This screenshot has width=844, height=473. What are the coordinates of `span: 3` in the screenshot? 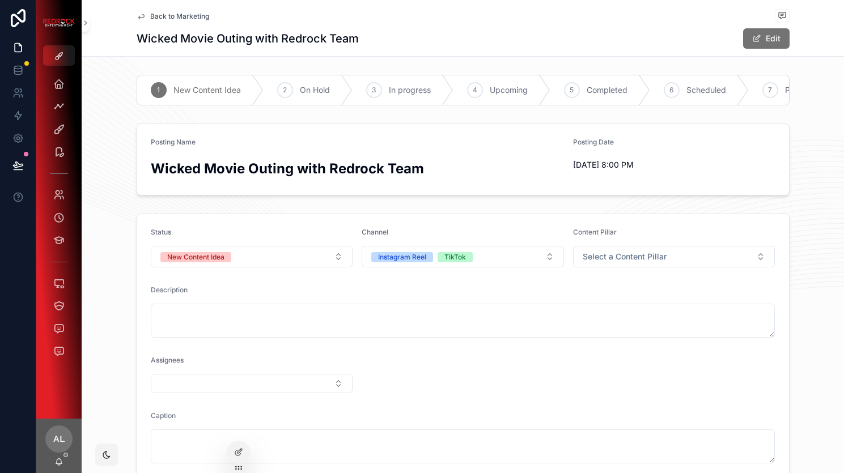 It's located at (373, 90).